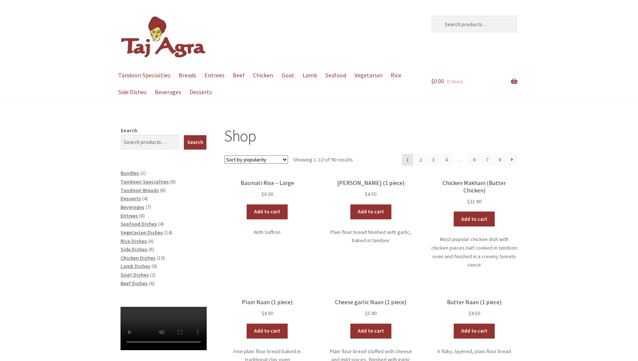  Describe the element at coordinates (140, 190) in the screenshot. I see `a: Tandoori Breads` at that location.